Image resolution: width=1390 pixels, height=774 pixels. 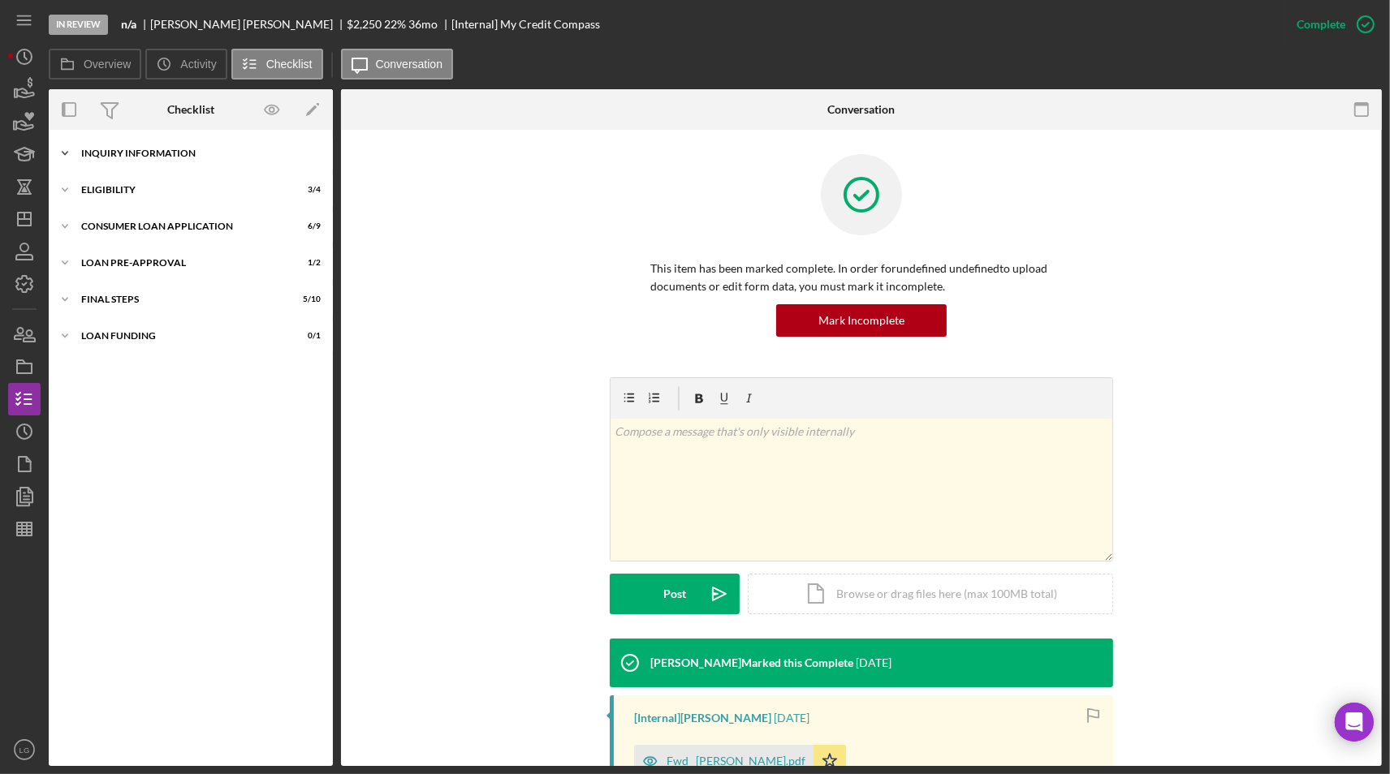 What do you see at coordinates (1354, 722) in the screenshot?
I see `div: Open Intercom Messenger` at bounding box center [1354, 722].